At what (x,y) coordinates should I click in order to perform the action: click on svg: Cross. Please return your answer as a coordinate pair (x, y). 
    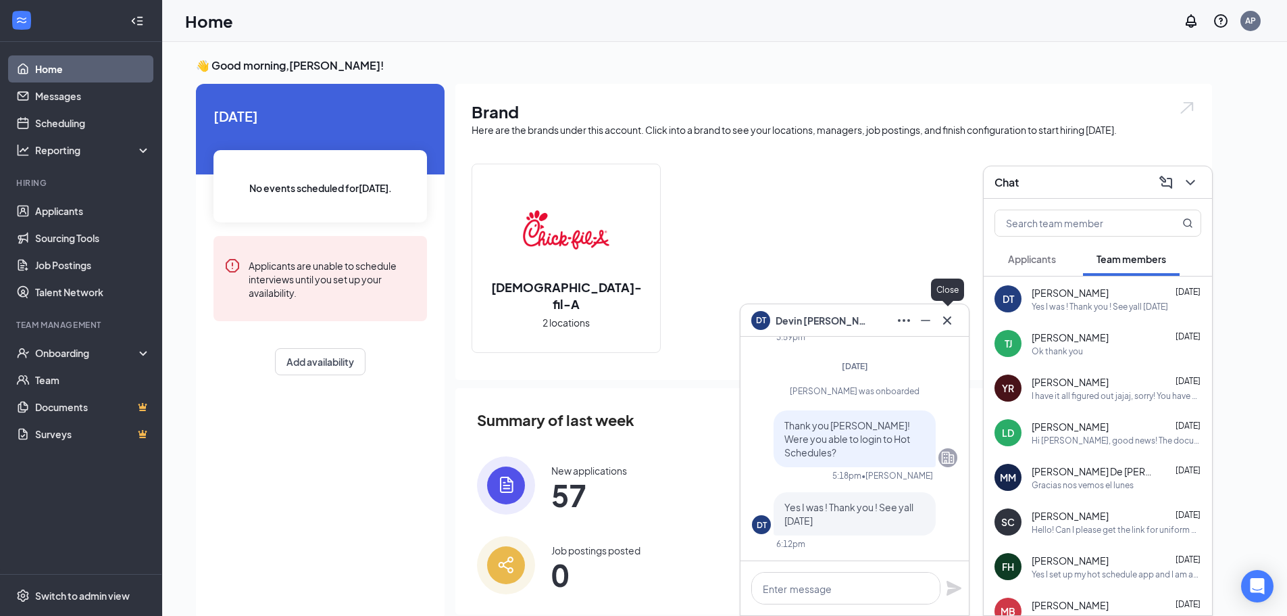
    Looking at the image, I should click on (947, 320).